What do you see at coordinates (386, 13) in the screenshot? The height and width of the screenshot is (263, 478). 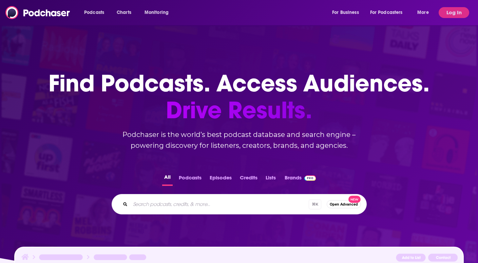 I see `span: For Podcasters` at bounding box center [386, 13].